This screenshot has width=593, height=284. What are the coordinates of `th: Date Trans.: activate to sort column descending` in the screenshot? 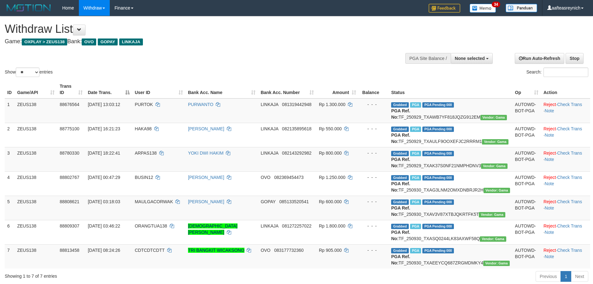 It's located at (108, 89).